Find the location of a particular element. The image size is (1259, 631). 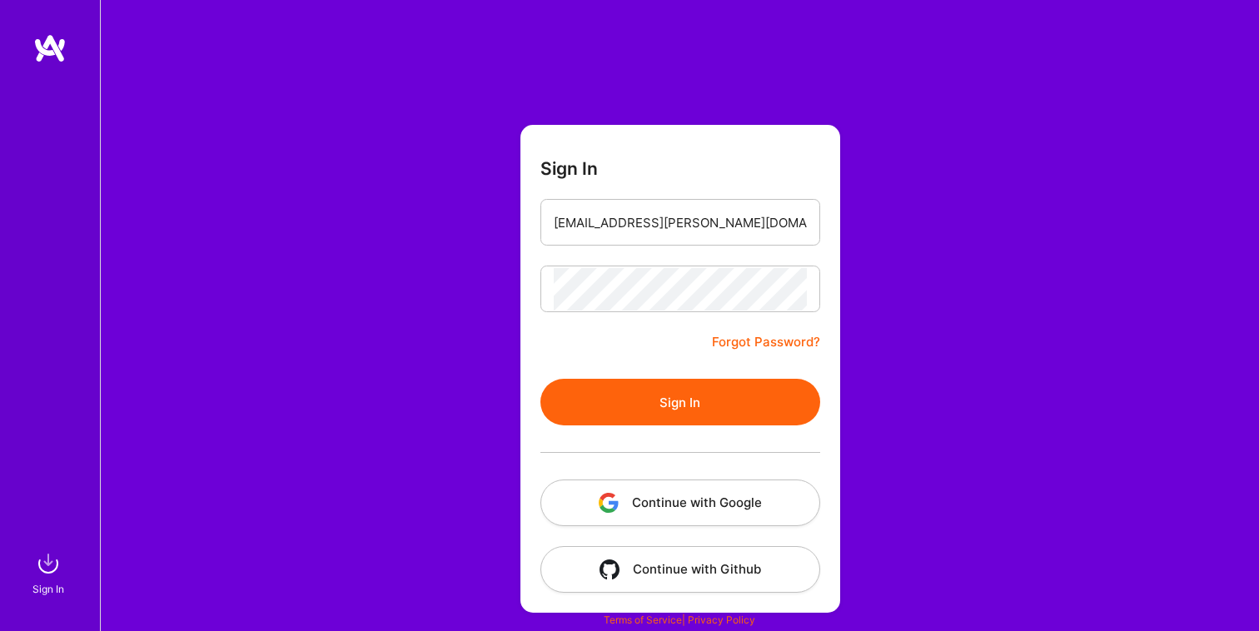

a: Terms of Service is located at coordinates (643, 620).